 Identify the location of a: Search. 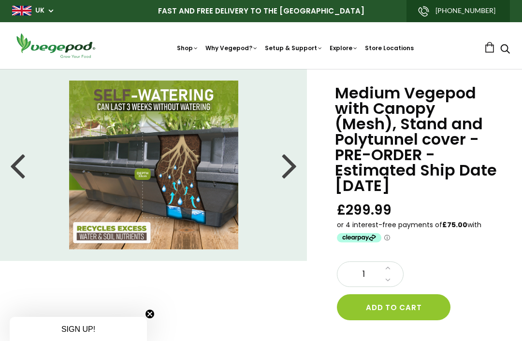
(505, 50).